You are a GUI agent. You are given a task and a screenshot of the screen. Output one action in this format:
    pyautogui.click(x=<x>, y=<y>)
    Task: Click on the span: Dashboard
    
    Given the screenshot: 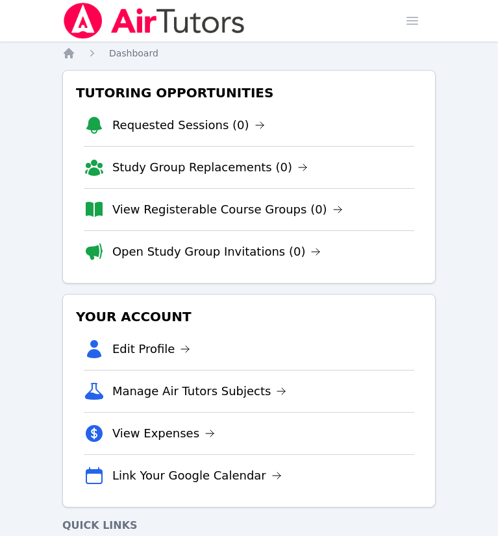 What is the action you would take?
    pyautogui.click(x=134, y=53)
    